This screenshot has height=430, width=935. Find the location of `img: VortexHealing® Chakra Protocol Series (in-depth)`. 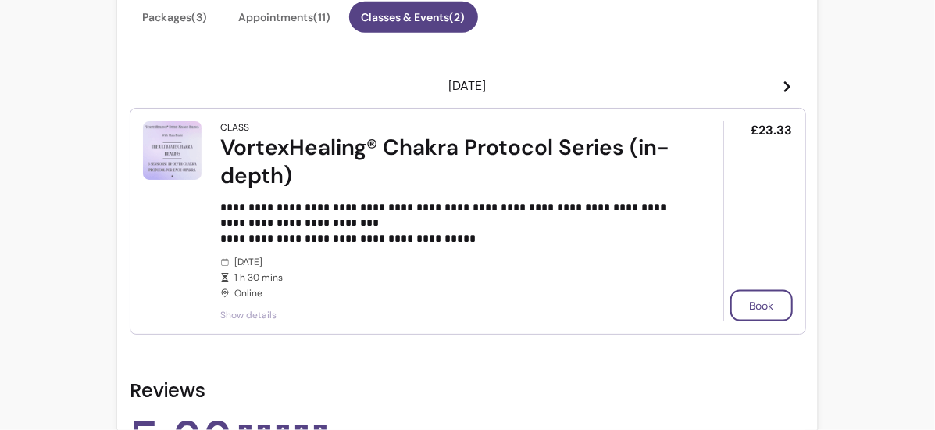

img: VortexHealing® Chakra Protocol Series (in-depth) is located at coordinates (172, 150).